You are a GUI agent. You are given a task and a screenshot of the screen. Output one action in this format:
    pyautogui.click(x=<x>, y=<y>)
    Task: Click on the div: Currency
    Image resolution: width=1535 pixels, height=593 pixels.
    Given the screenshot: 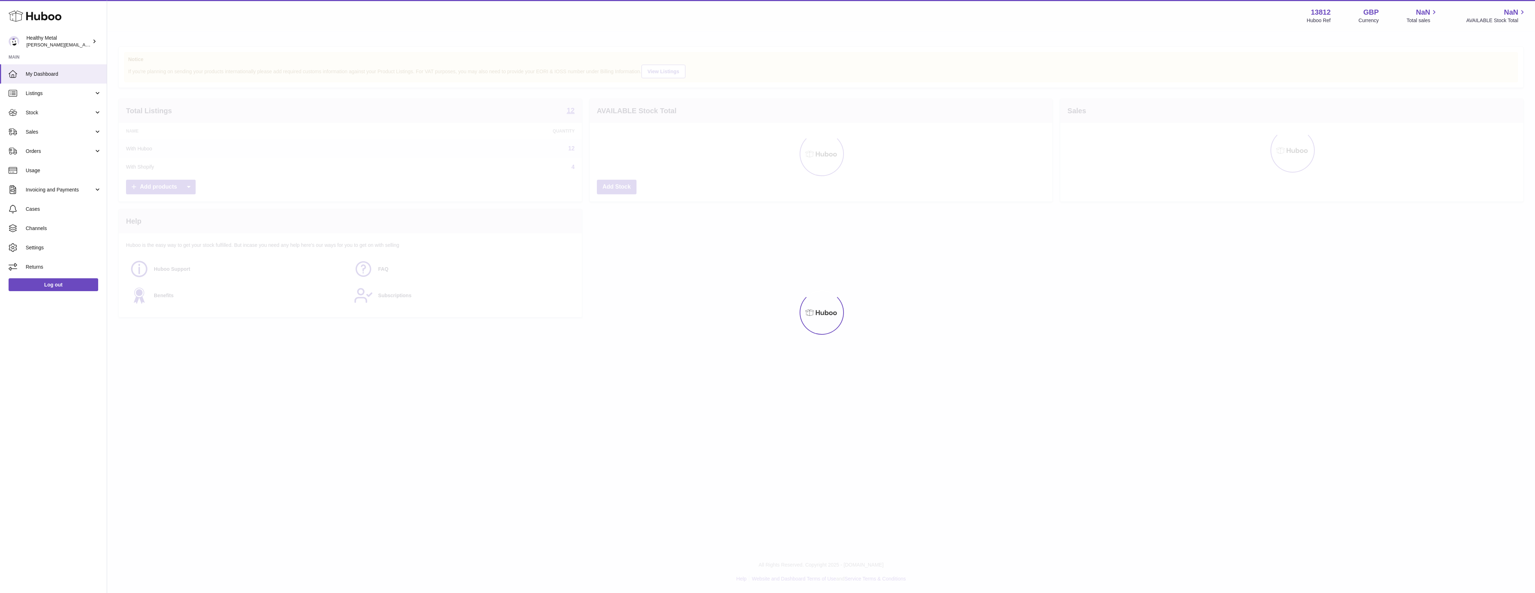 What is the action you would take?
    pyautogui.click(x=1369, y=20)
    